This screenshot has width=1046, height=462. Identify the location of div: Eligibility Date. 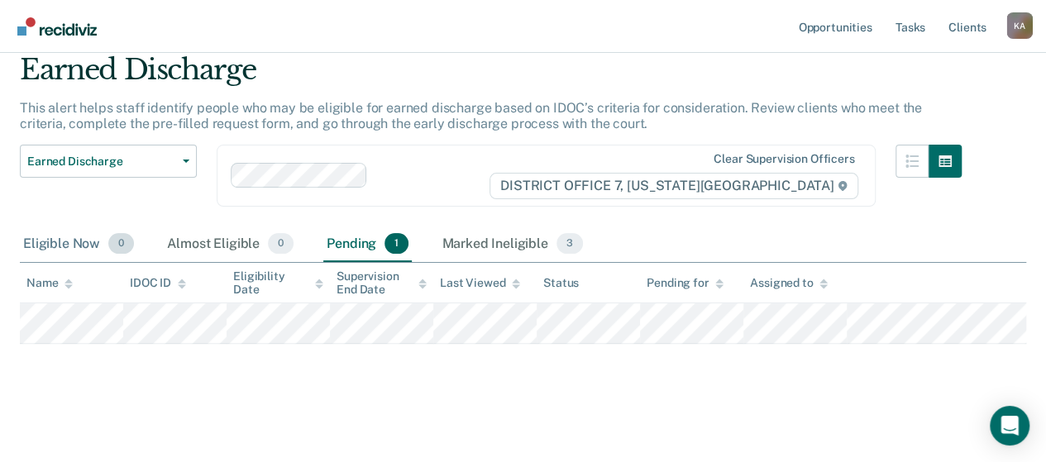
(278, 284).